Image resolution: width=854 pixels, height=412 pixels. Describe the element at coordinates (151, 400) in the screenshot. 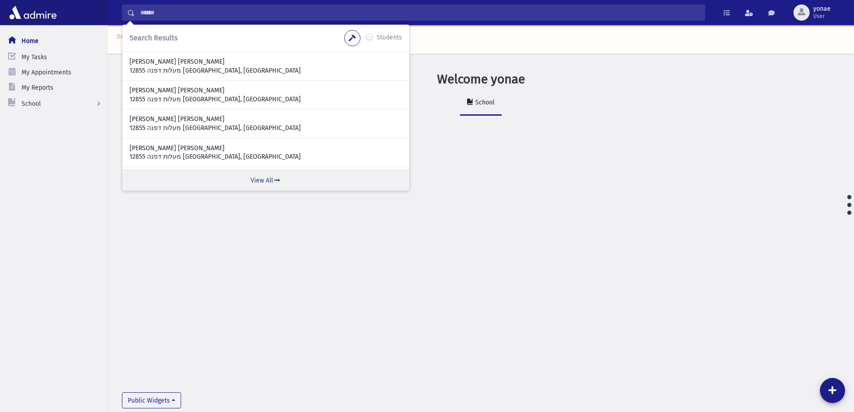

I see `button: Public Widgets` at that location.